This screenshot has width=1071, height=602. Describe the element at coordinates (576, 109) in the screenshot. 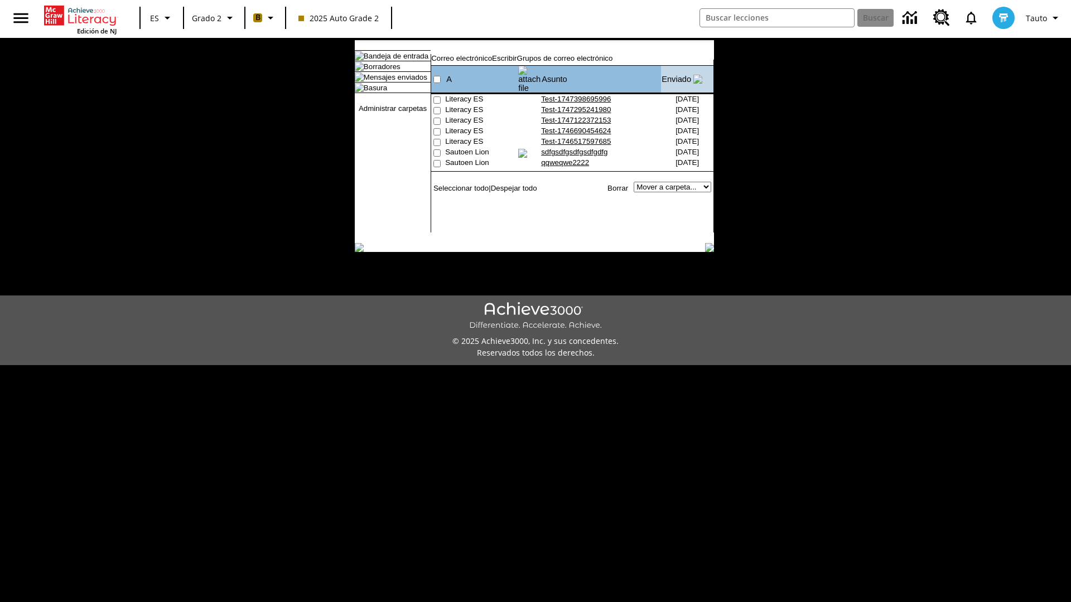

I see `a: Test-1747295241980` at that location.